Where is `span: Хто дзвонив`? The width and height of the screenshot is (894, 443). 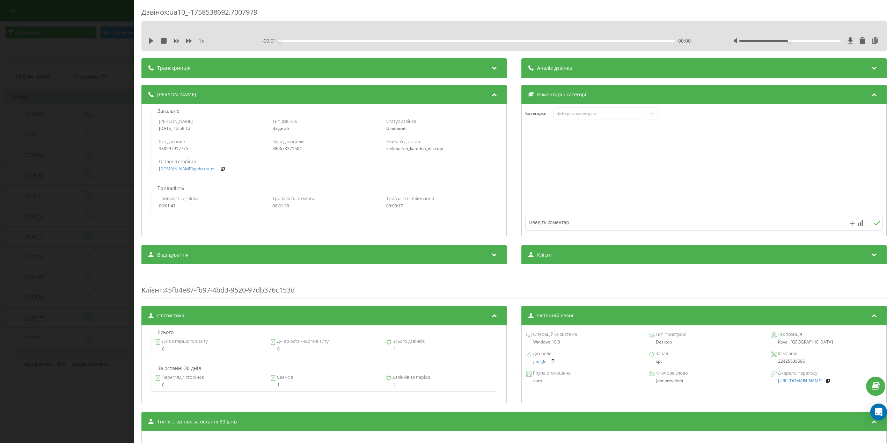
span: Хто дзвонив is located at coordinates (172, 141).